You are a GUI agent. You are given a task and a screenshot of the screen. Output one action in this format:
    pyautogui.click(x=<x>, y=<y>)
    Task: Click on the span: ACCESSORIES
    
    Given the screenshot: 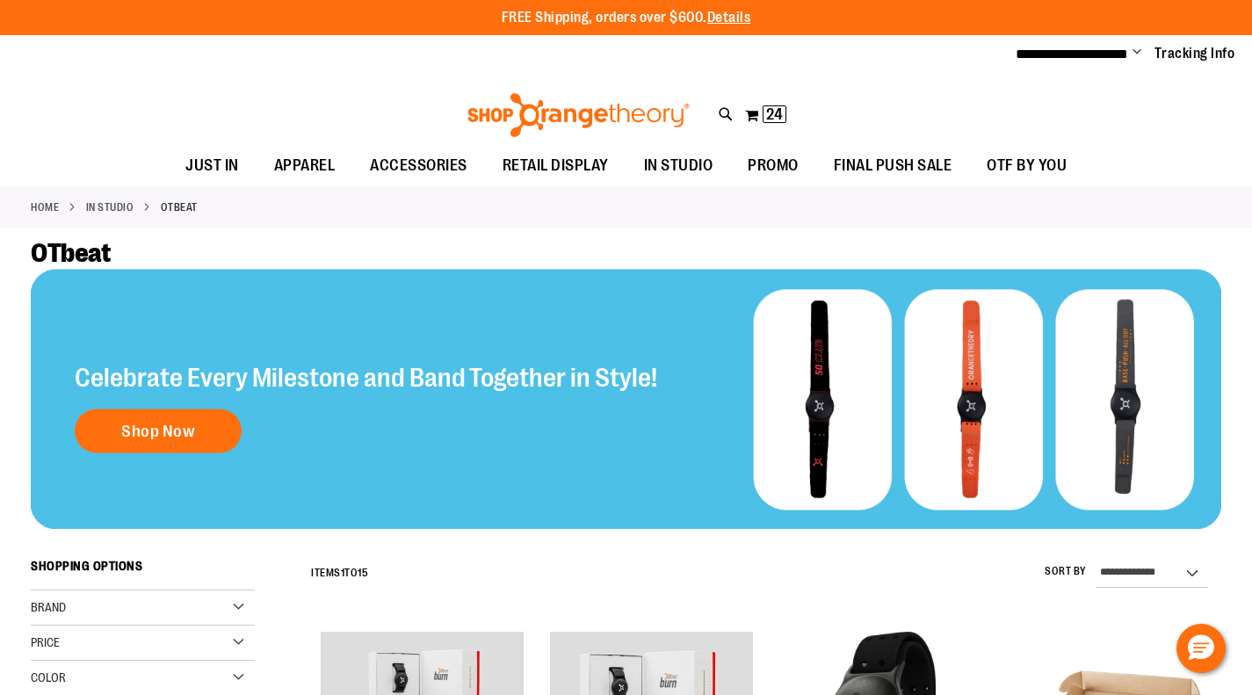 What is the action you would take?
    pyautogui.click(x=418, y=165)
    